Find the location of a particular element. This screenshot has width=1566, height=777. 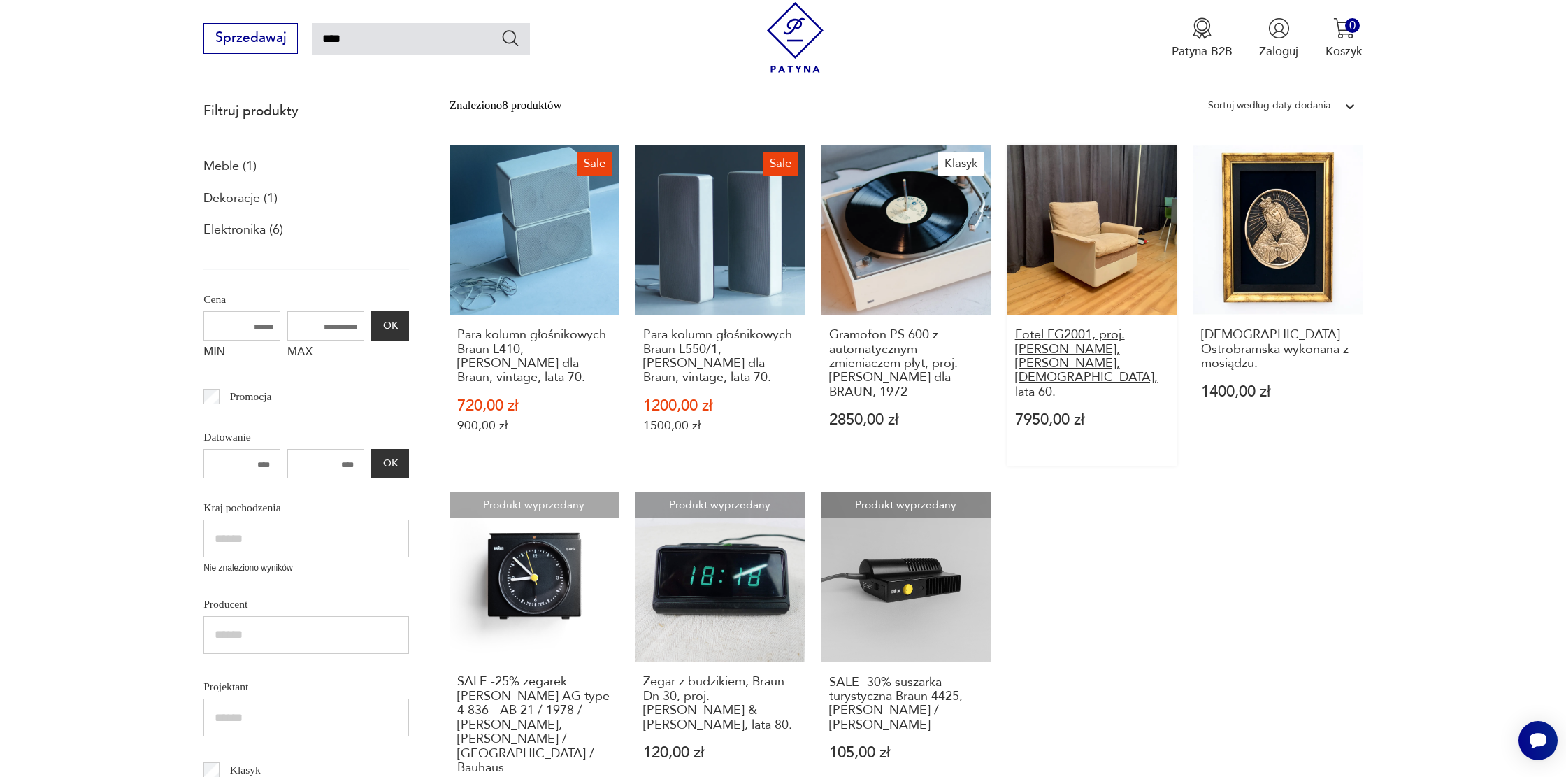

p: Kraj pochodzenia is located at coordinates (306, 508).